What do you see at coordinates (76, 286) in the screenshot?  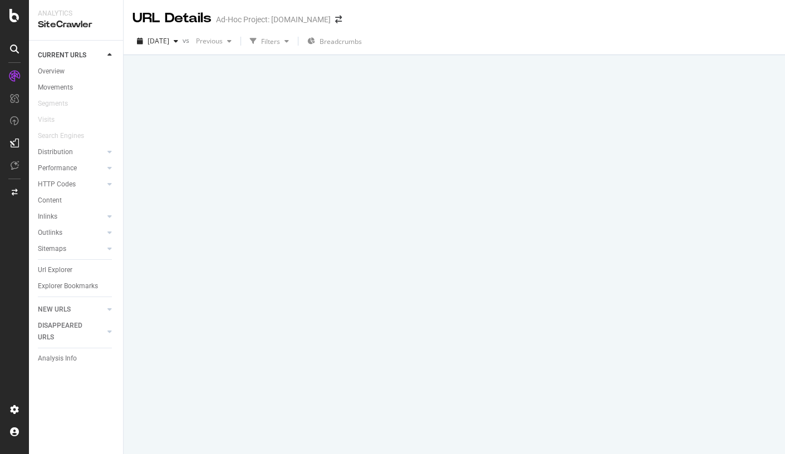 I see `a: Explorer Bookmarks` at bounding box center [76, 286].